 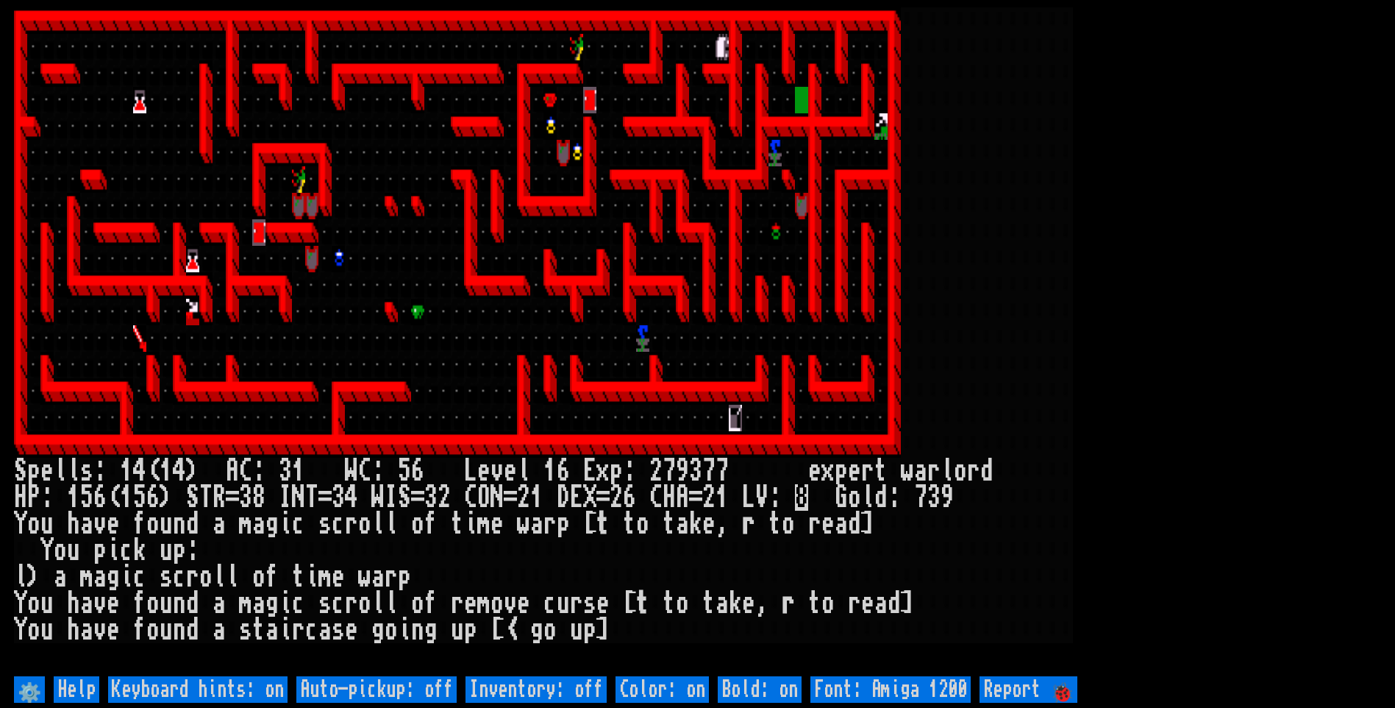 I want to click on div: Y, so click(x=47, y=550).